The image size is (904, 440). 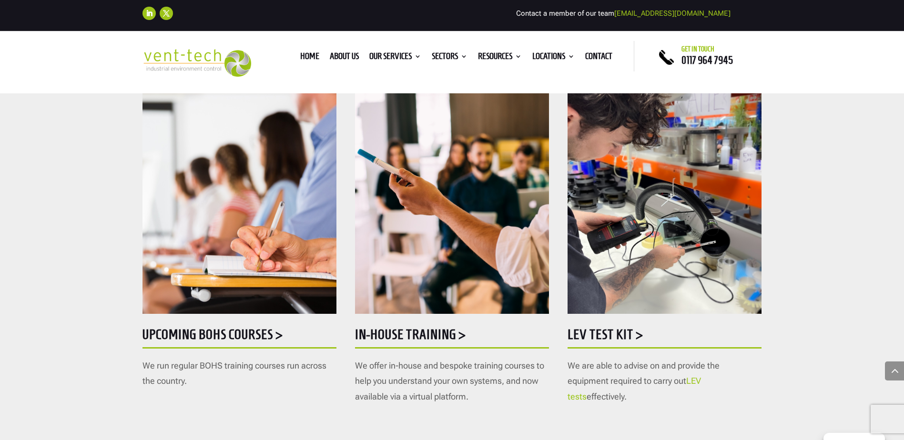 I want to click on span: Get in touch, so click(x=697, y=49).